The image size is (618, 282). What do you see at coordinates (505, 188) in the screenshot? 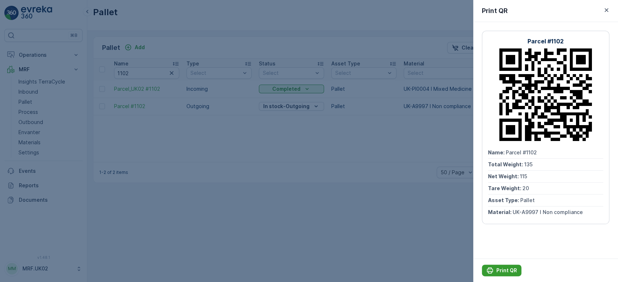
I see `span: Tare Weight :` at bounding box center [505, 188].